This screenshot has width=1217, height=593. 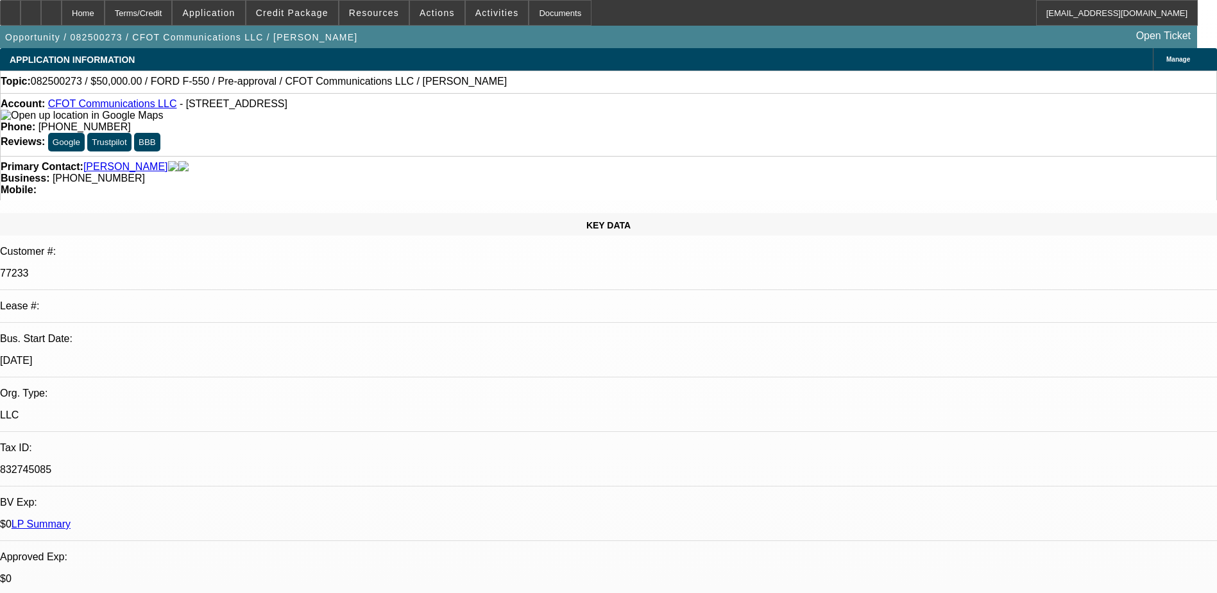 I want to click on button: Google, so click(x=66, y=142).